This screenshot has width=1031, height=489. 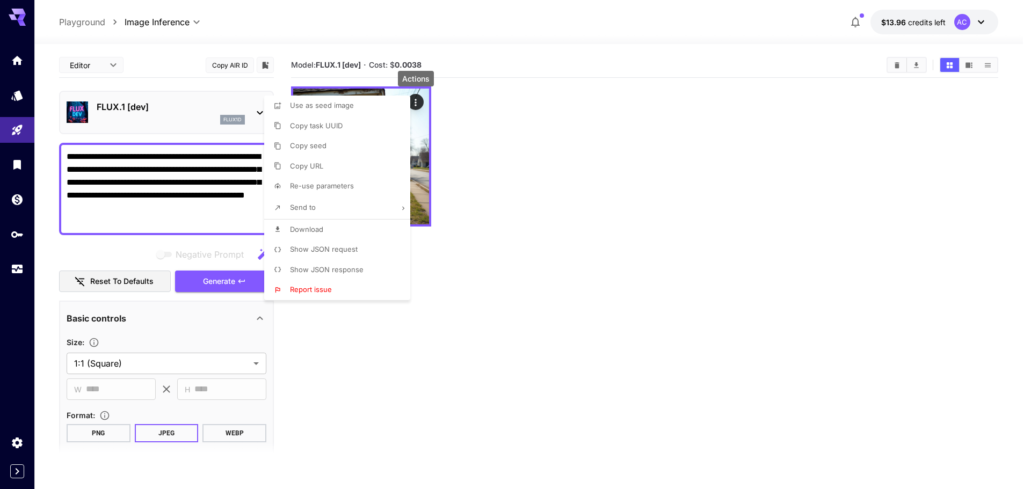 I want to click on span: Copy URL, so click(x=307, y=166).